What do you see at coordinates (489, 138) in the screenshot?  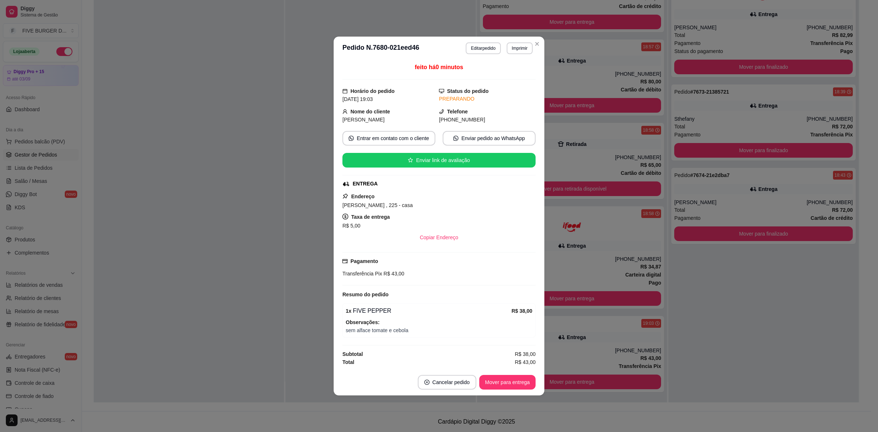 I see `button: whats-appEnviar pedido ao WhatsApp` at bounding box center [489, 138].